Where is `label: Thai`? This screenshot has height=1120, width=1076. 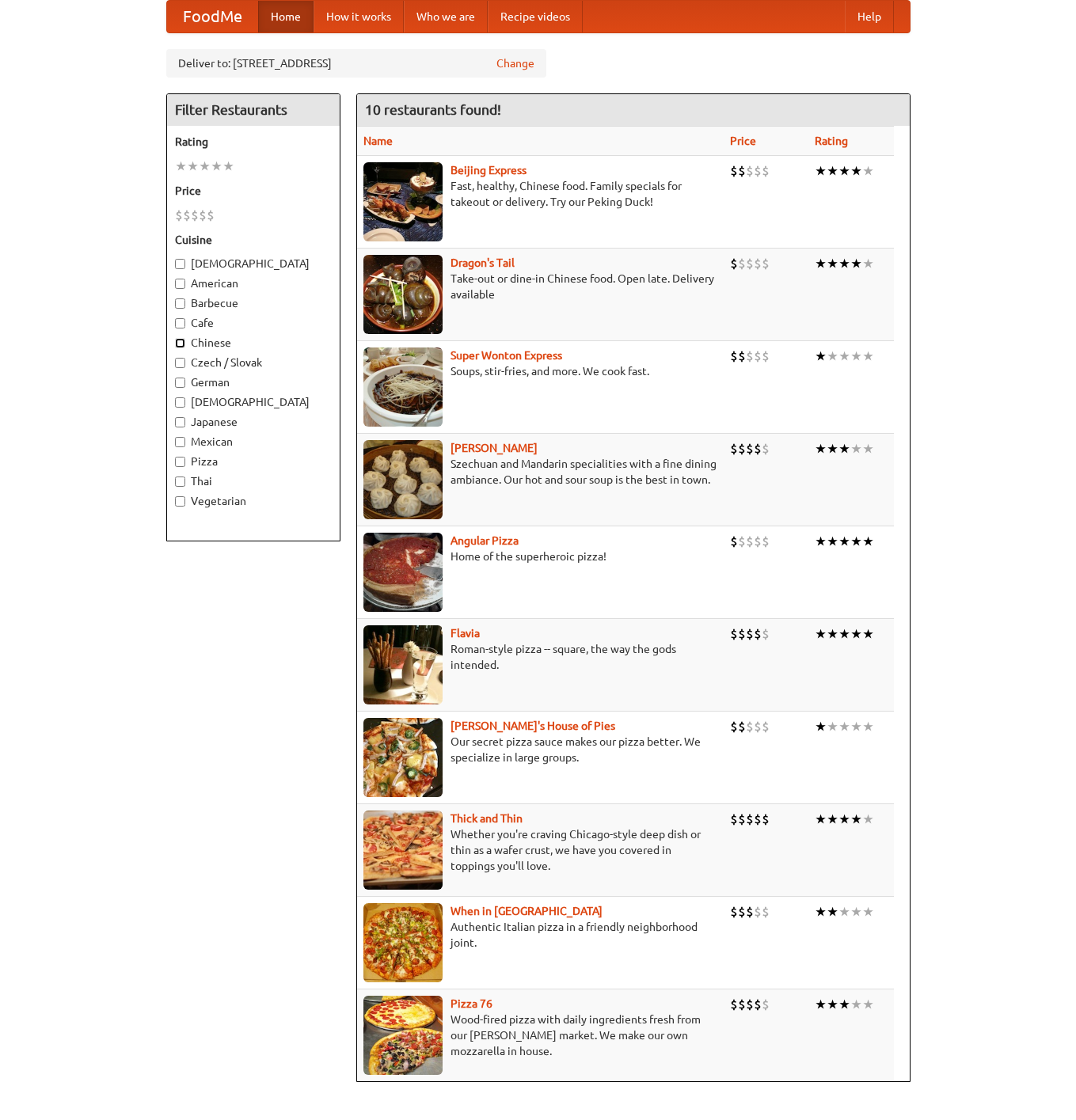
label: Thai is located at coordinates (253, 482).